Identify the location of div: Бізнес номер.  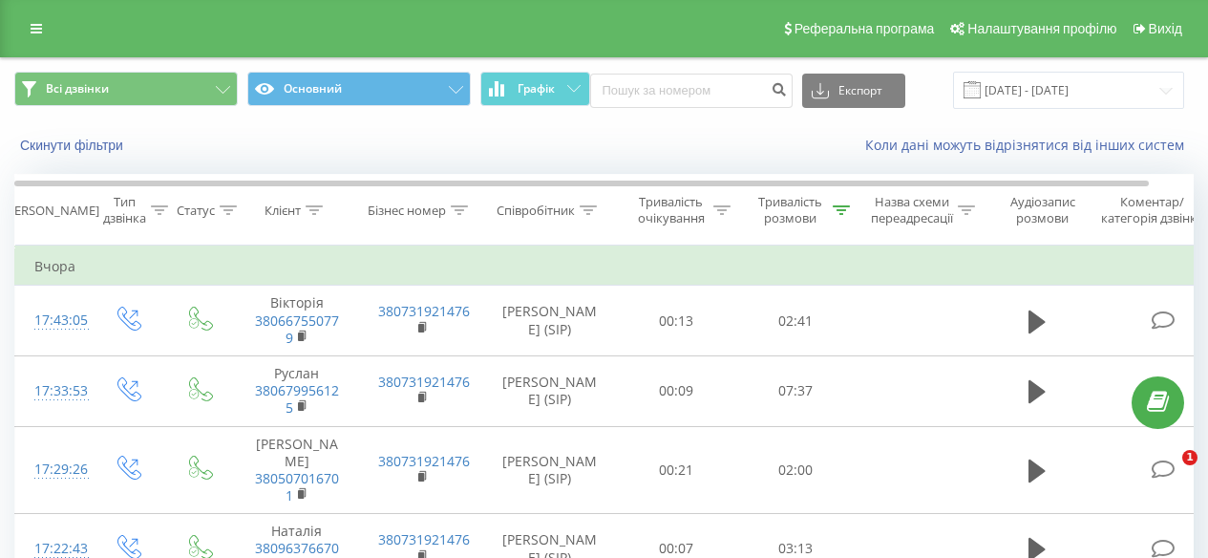
(407, 210).